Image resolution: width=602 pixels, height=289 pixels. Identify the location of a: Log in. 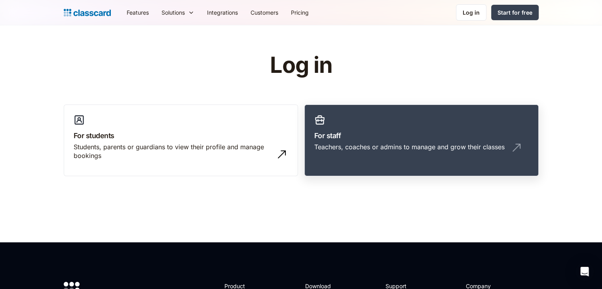
(471, 12).